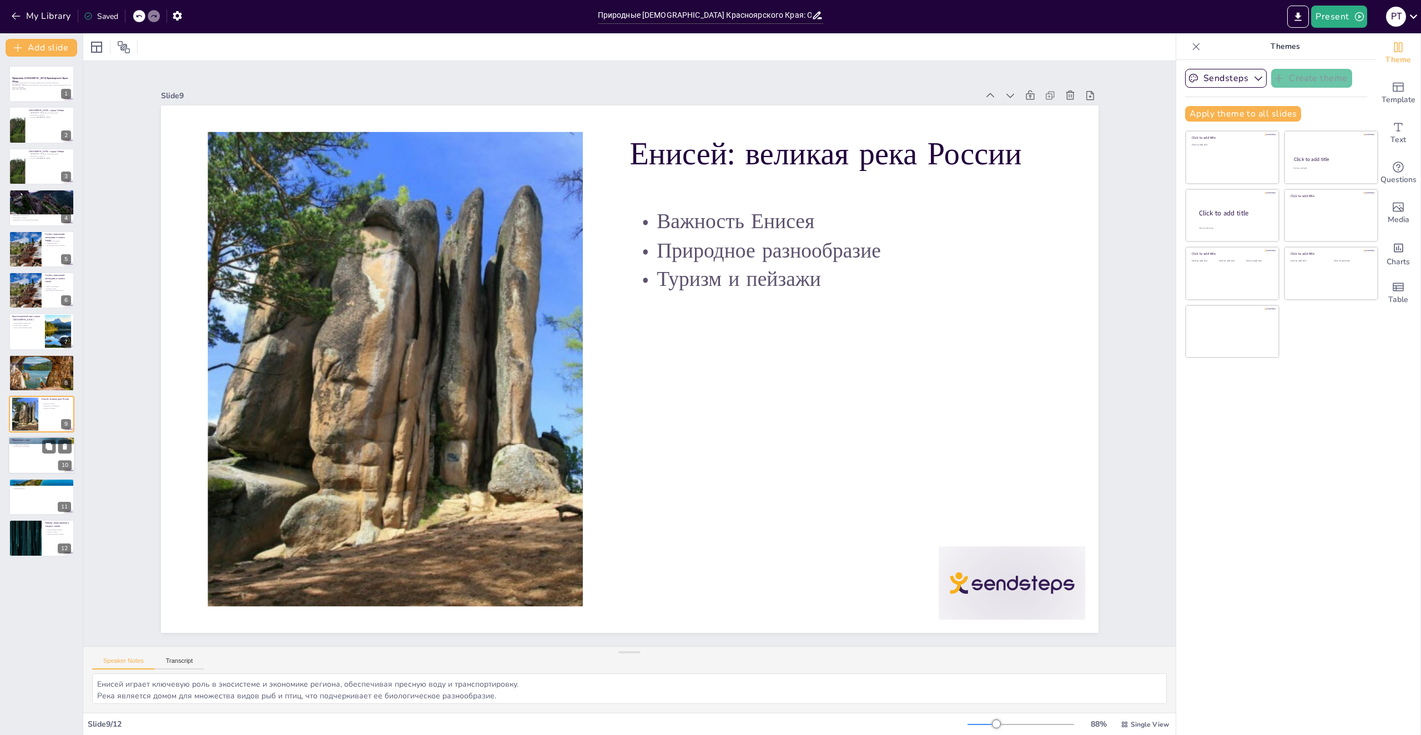  Describe the element at coordinates (42, 125) in the screenshot. I see `div: 2` at that location.